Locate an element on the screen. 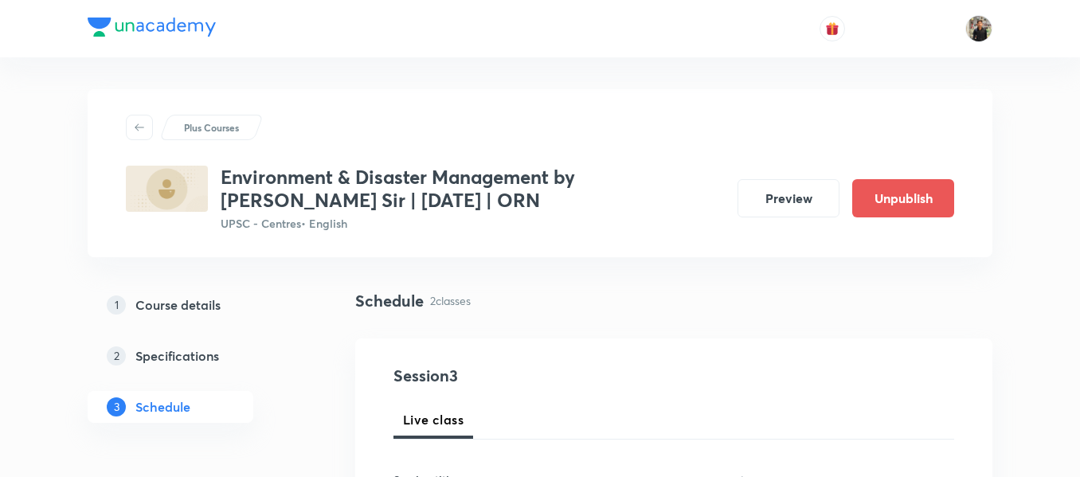  h5: Course details is located at coordinates (178, 305).